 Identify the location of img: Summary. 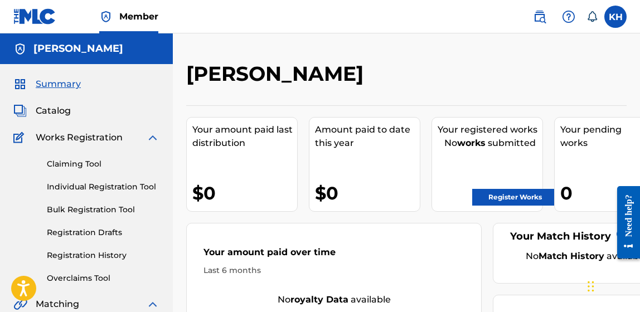
(20, 84).